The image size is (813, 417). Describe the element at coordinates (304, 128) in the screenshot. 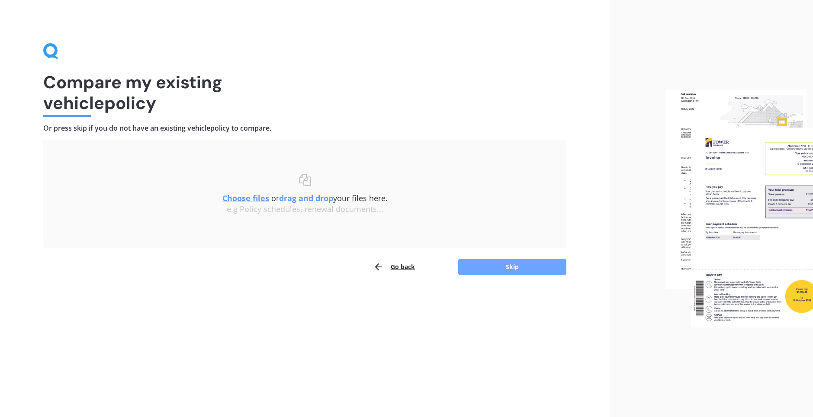

I see `h4: Or press skip if you do not have an existing vehicle policy to compare.` at that location.